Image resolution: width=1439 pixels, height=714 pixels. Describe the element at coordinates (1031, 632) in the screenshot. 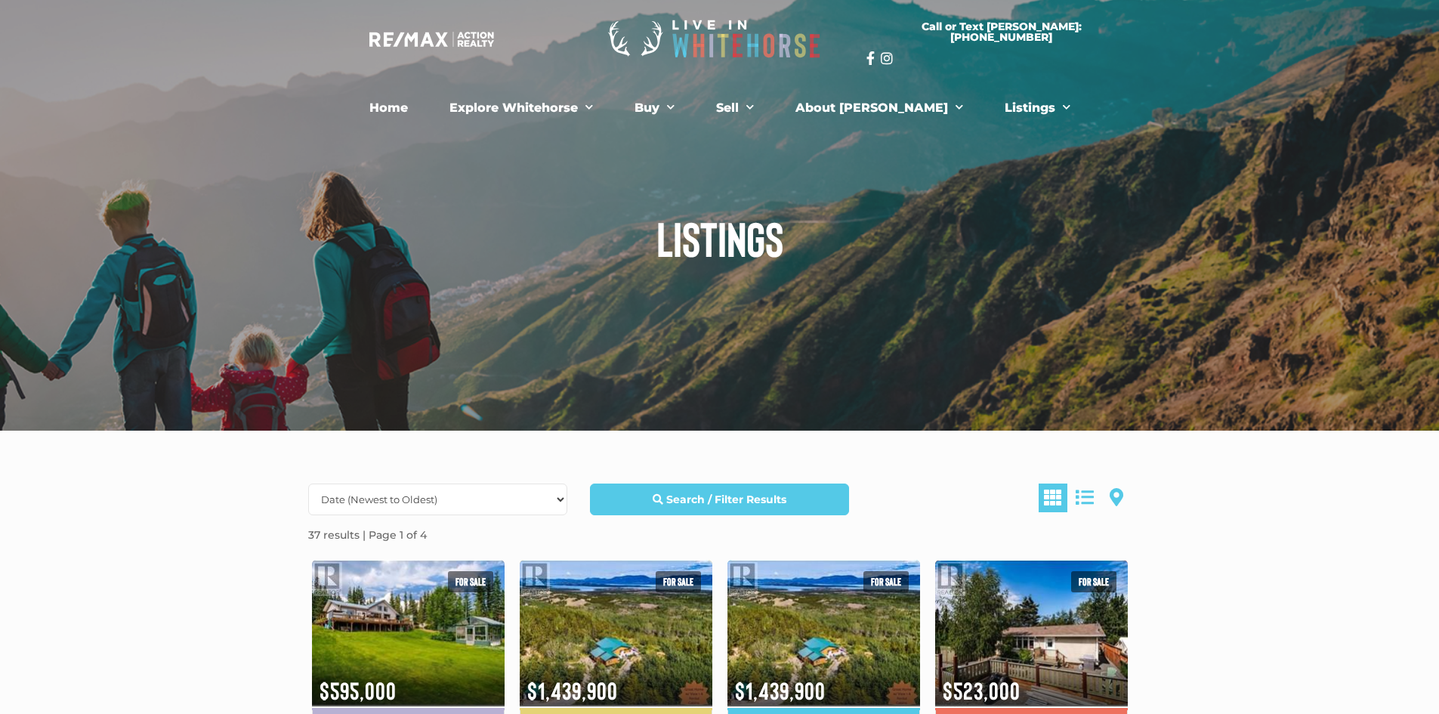

I see `img: 116 LOWELL STREET, Haines Junction, Yukon` at that location.